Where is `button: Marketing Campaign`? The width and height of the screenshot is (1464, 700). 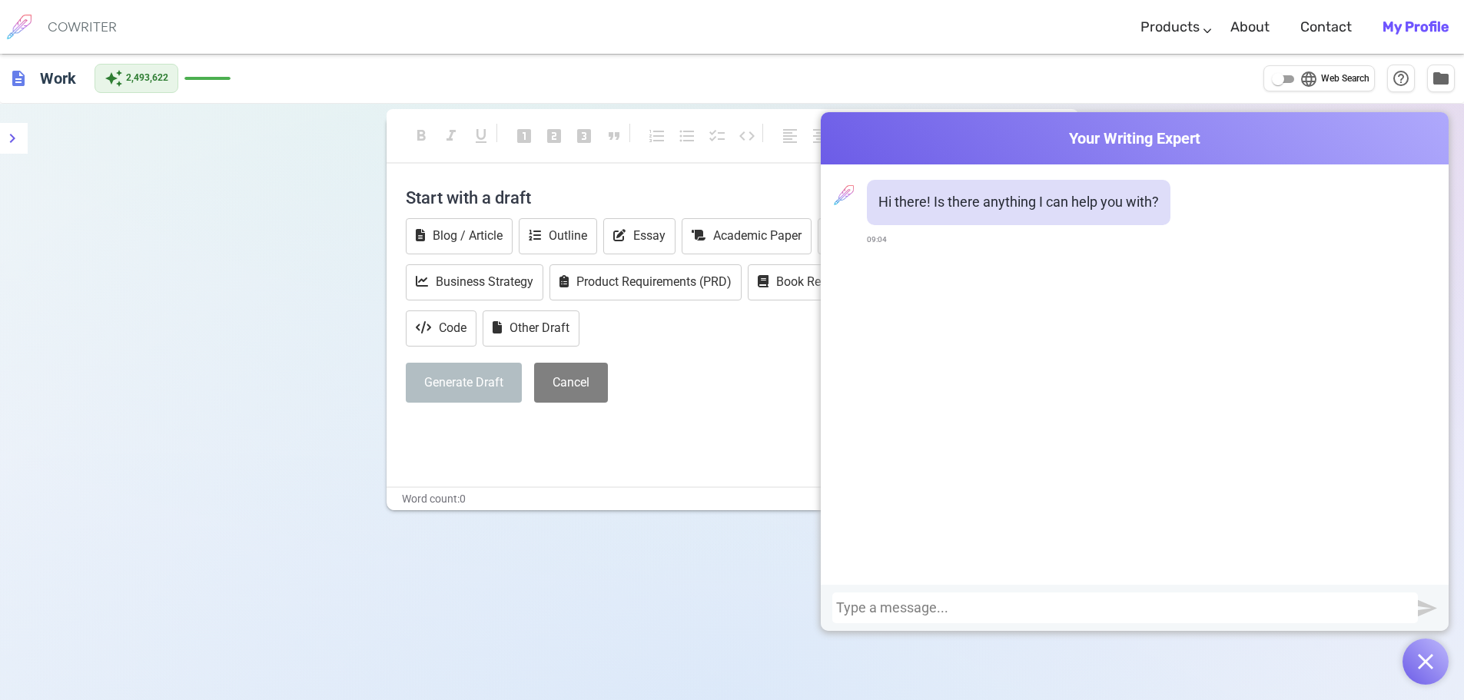
button: Marketing Campaign is located at coordinates (894, 236).